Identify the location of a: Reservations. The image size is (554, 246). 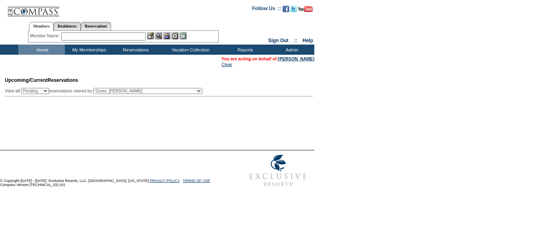
(96, 26).